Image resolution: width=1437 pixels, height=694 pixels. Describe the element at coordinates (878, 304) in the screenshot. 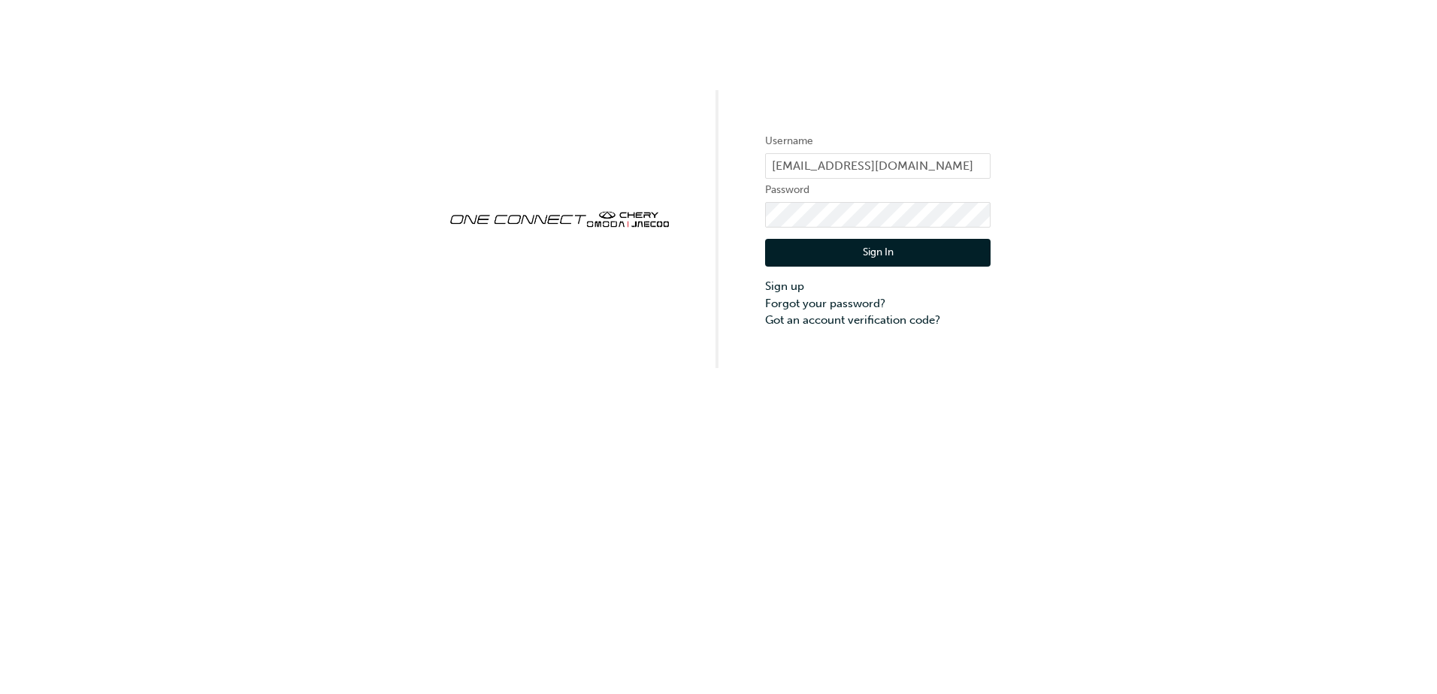

I see `a: Forgot your password?` at that location.